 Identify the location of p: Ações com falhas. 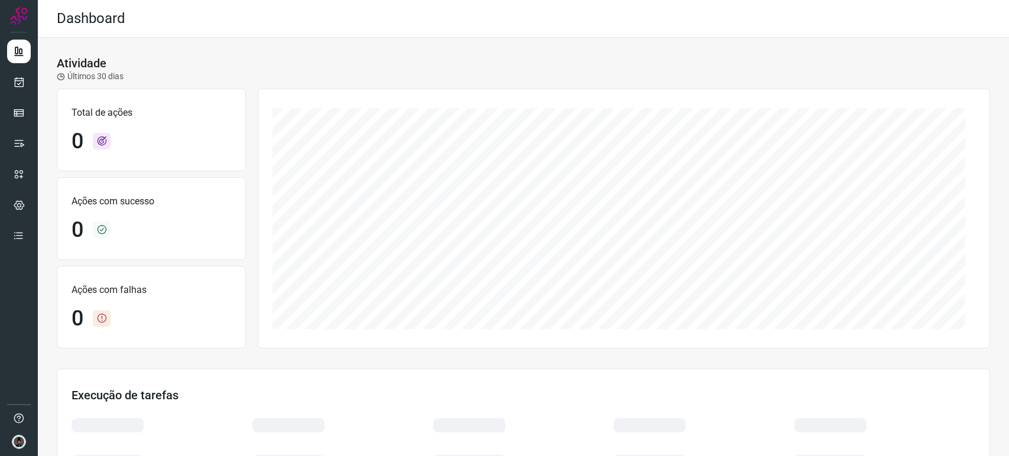
(151, 290).